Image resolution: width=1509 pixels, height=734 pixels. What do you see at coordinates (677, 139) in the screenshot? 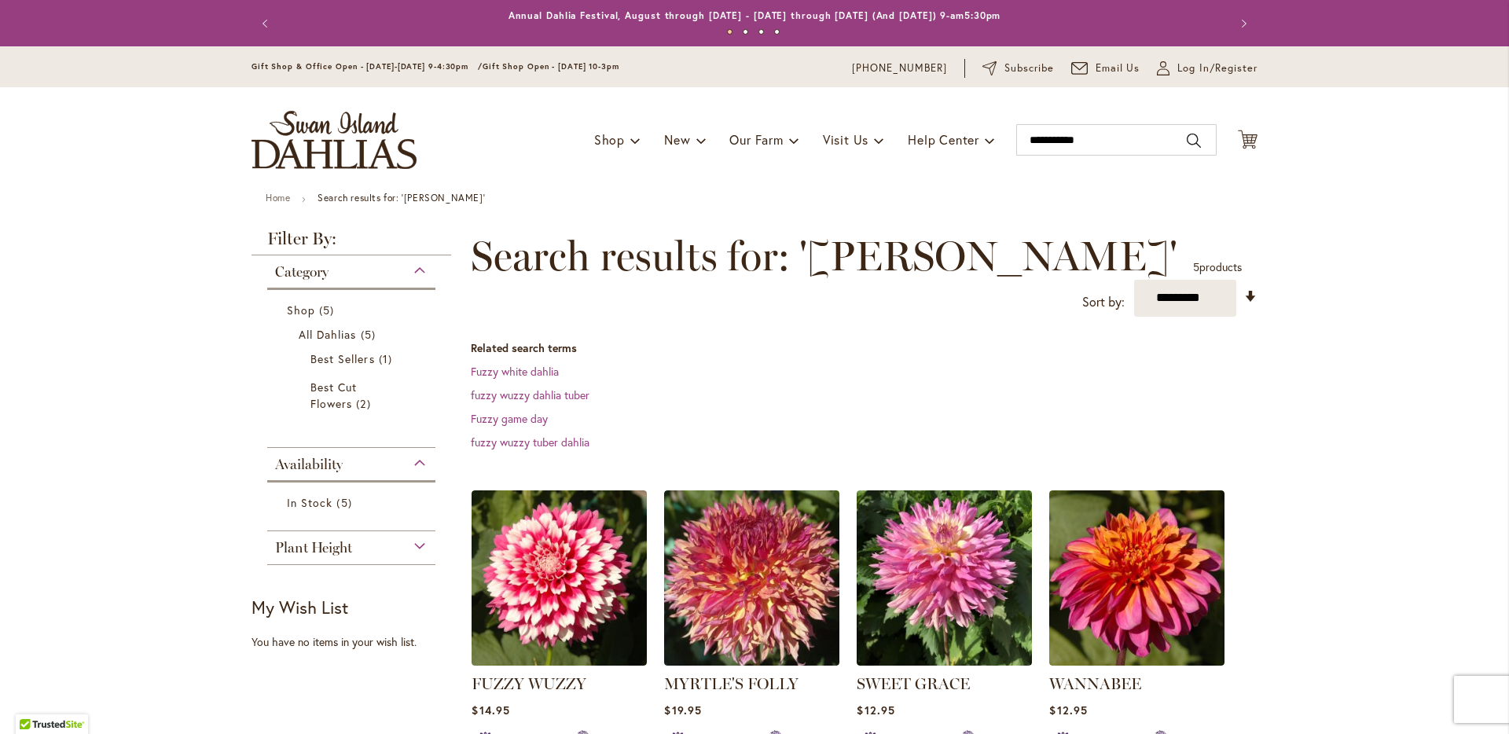
I see `span: New` at bounding box center [677, 139].